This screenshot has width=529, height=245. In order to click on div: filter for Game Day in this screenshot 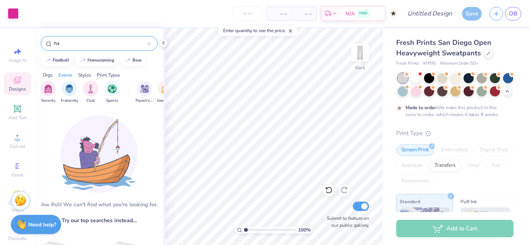, I will do `click(166, 92)`.